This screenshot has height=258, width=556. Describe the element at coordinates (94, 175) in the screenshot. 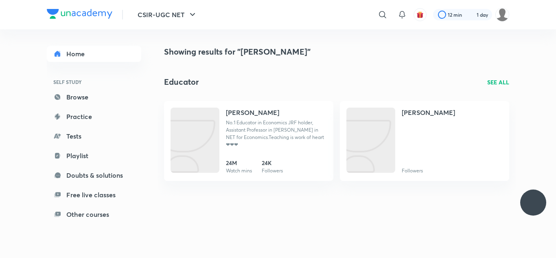

I see `a: Doubts & solutions` at that location.